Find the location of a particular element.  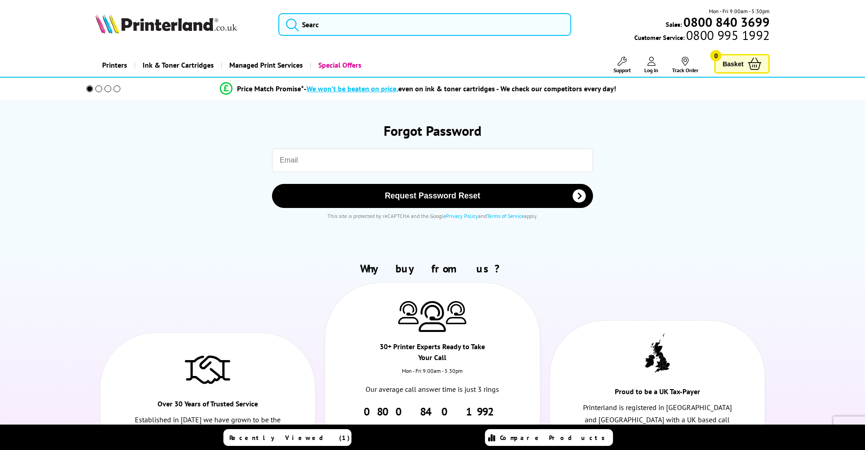

a: Track Order is located at coordinates (685, 65).